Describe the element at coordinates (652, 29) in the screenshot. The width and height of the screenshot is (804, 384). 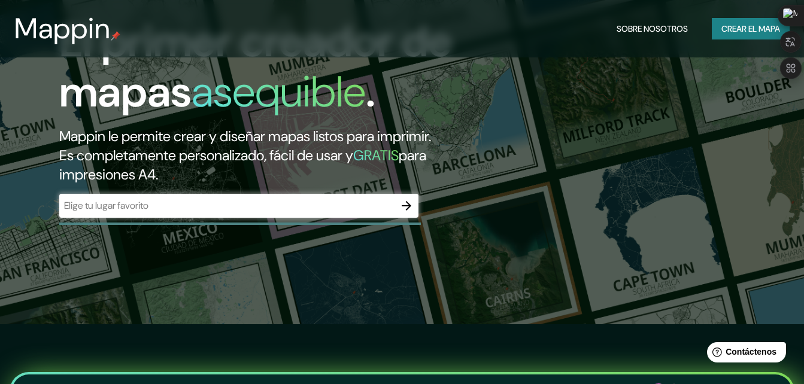
I see `button: Sobre nosotros` at that location.